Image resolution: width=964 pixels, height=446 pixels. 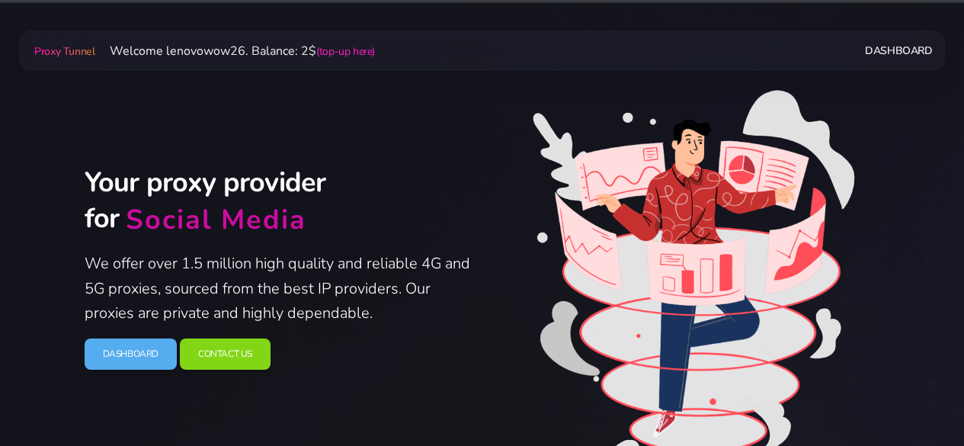 I want to click on a: Contact Us, so click(x=225, y=353).